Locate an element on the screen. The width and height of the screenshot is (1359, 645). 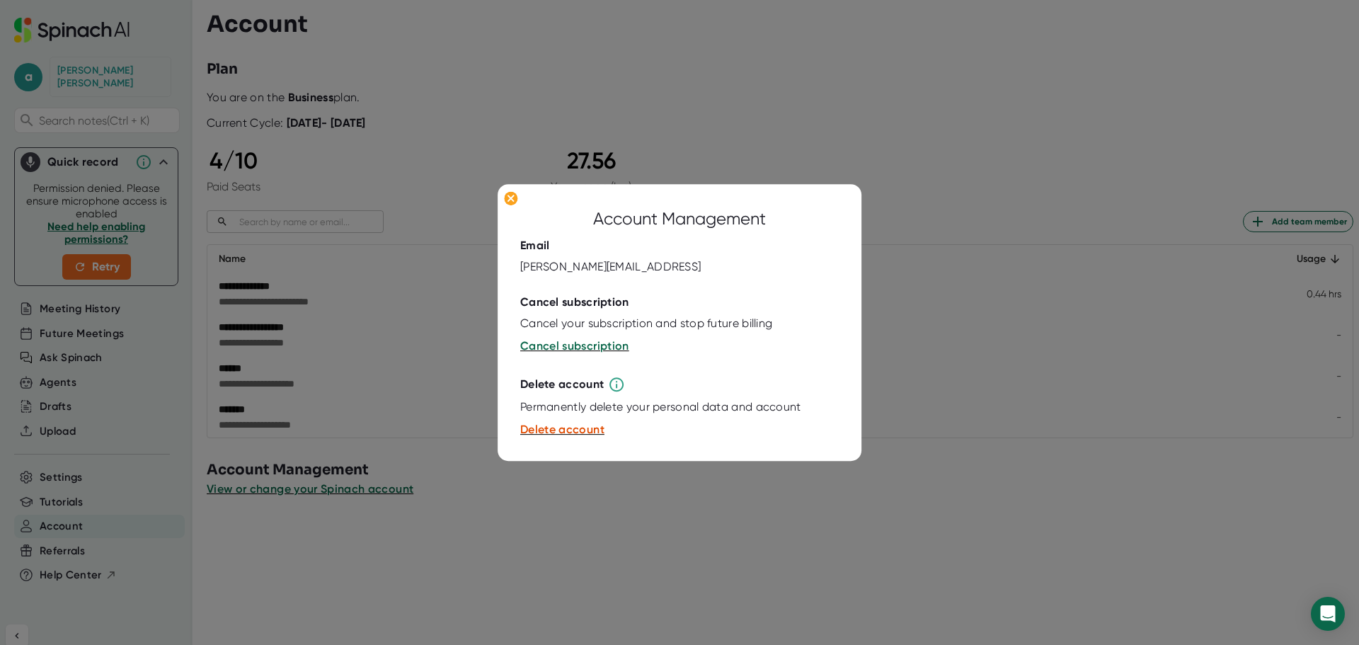
div: Permanently delete your personal data and account is located at coordinates (660, 408).